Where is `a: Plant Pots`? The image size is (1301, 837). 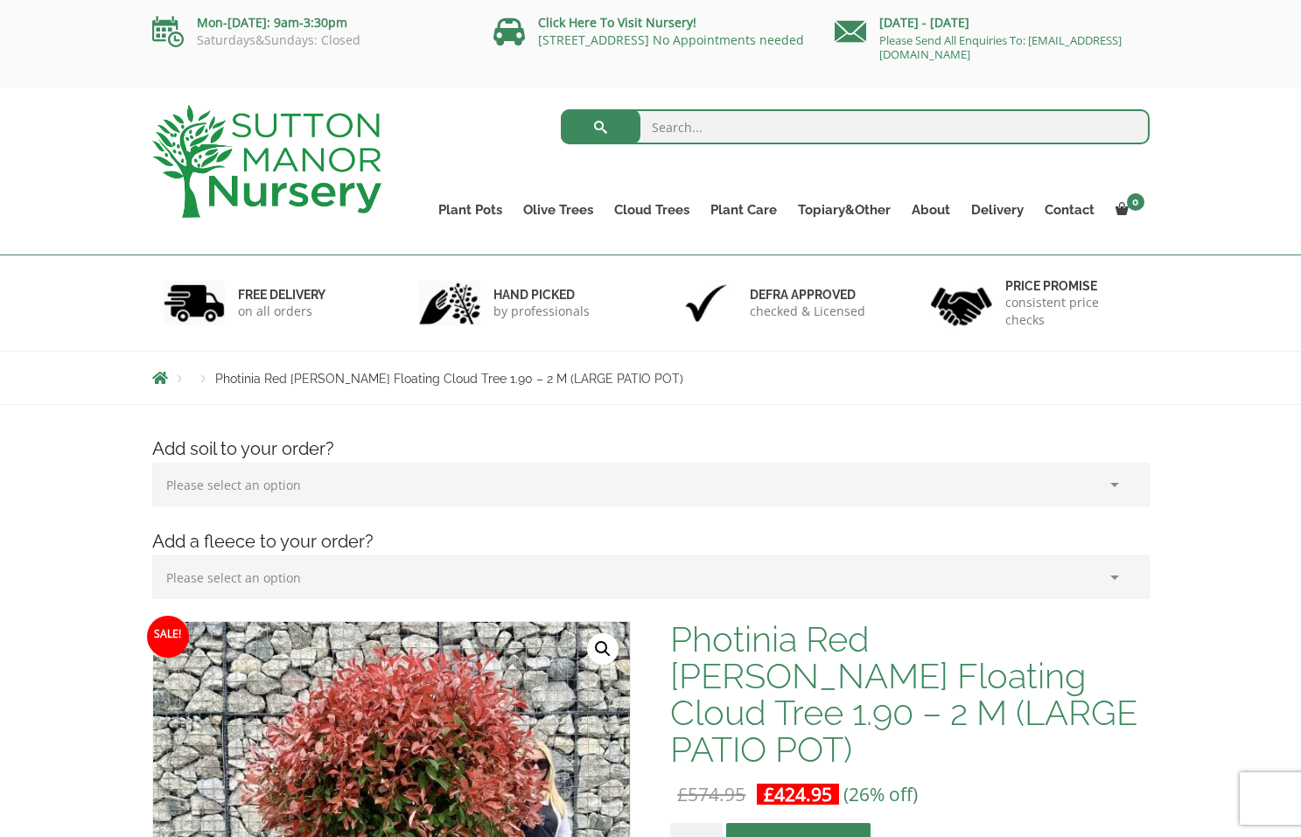 a: Plant Pots is located at coordinates (470, 210).